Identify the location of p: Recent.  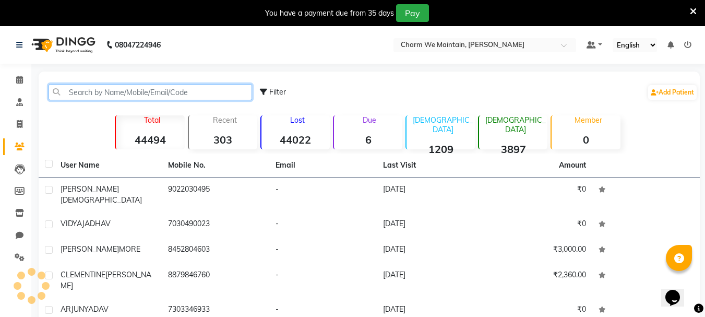
(225, 120).